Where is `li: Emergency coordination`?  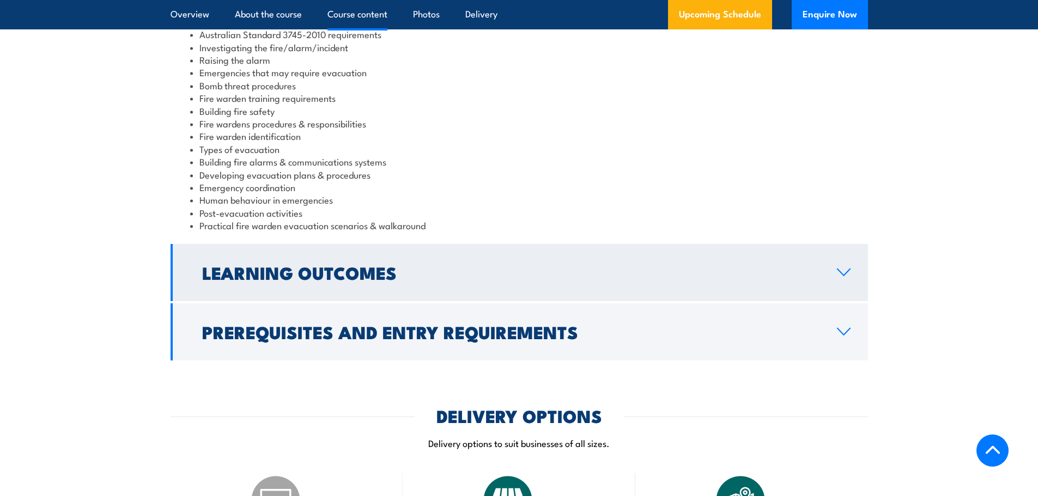
li: Emergency coordination is located at coordinates (519, 187).